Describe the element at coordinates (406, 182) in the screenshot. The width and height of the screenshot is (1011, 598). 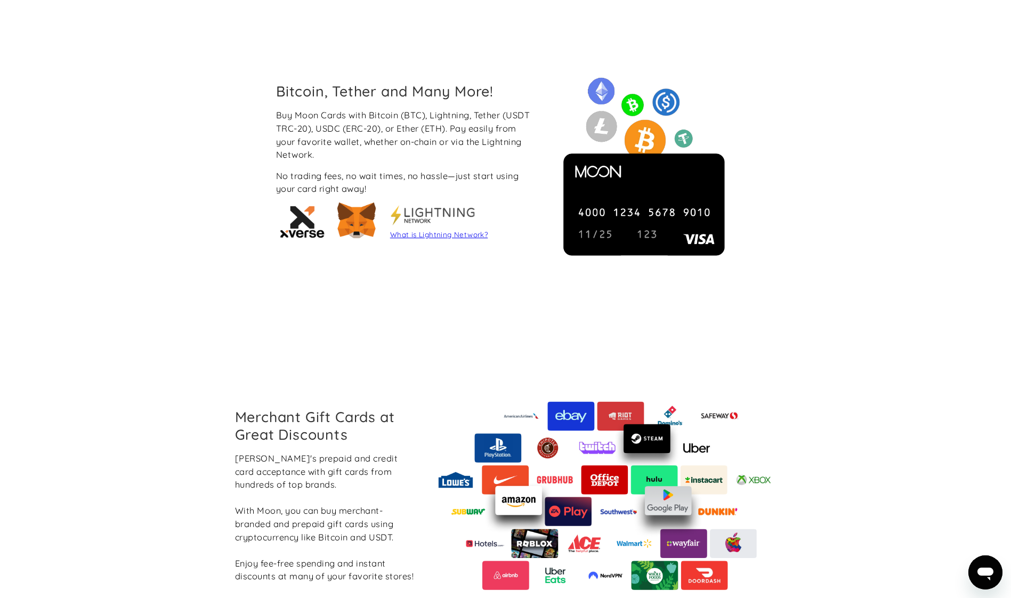
I see `div: No trading fees, no wait times, no hassle—just start using your card right away!` at that location.